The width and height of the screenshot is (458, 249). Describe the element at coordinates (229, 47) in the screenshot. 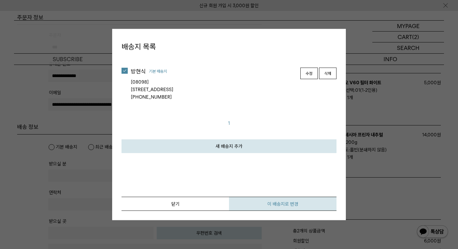

I see `h4: 배송지 목록` at that location.